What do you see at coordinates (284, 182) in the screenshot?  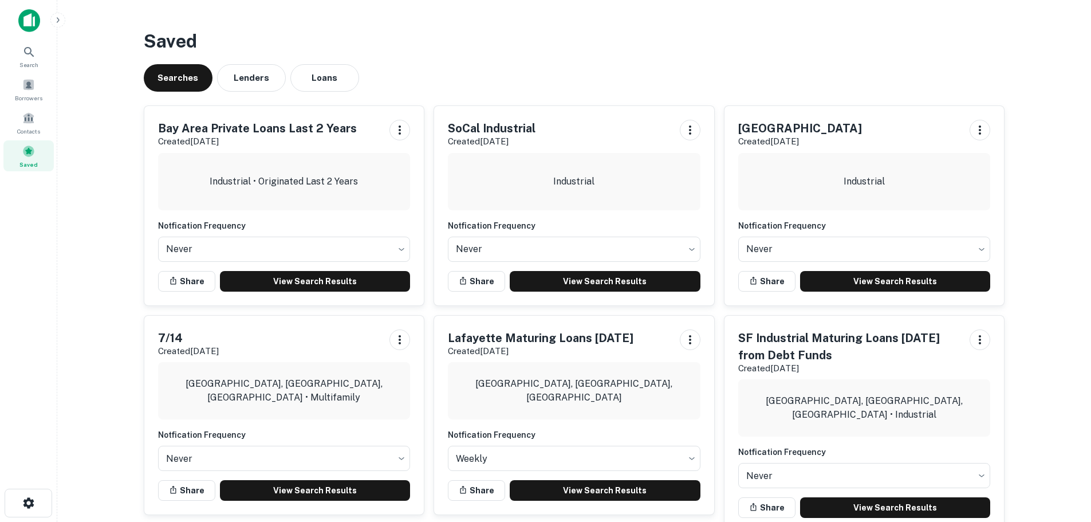 I see `p: Industrial • Originated Last 2 Years` at bounding box center [284, 182].